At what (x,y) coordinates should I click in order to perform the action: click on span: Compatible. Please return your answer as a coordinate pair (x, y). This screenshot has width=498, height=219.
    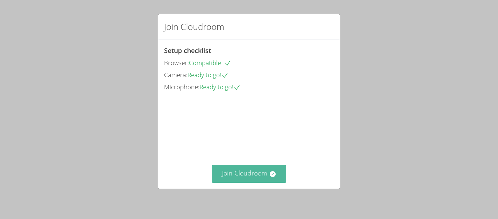
    Looking at the image, I should click on (210, 62).